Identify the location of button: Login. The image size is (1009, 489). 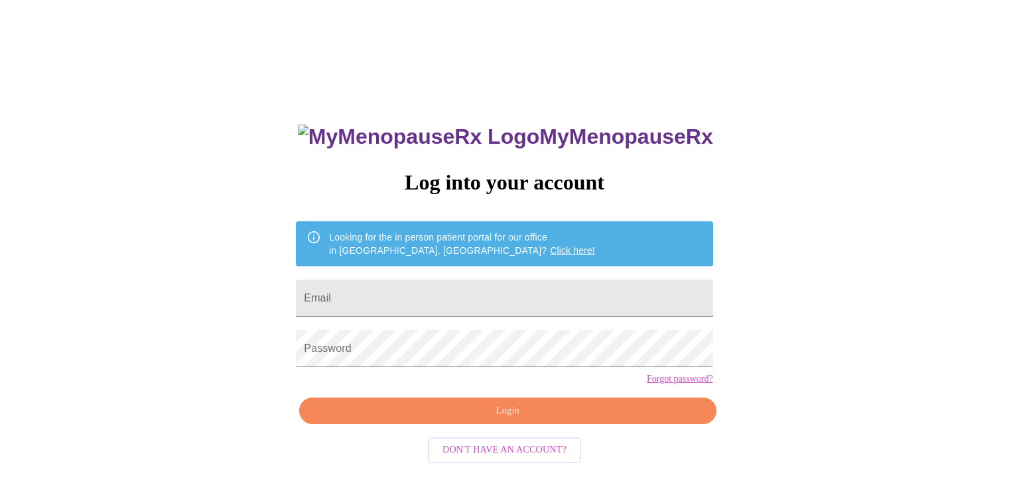
(507, 411).